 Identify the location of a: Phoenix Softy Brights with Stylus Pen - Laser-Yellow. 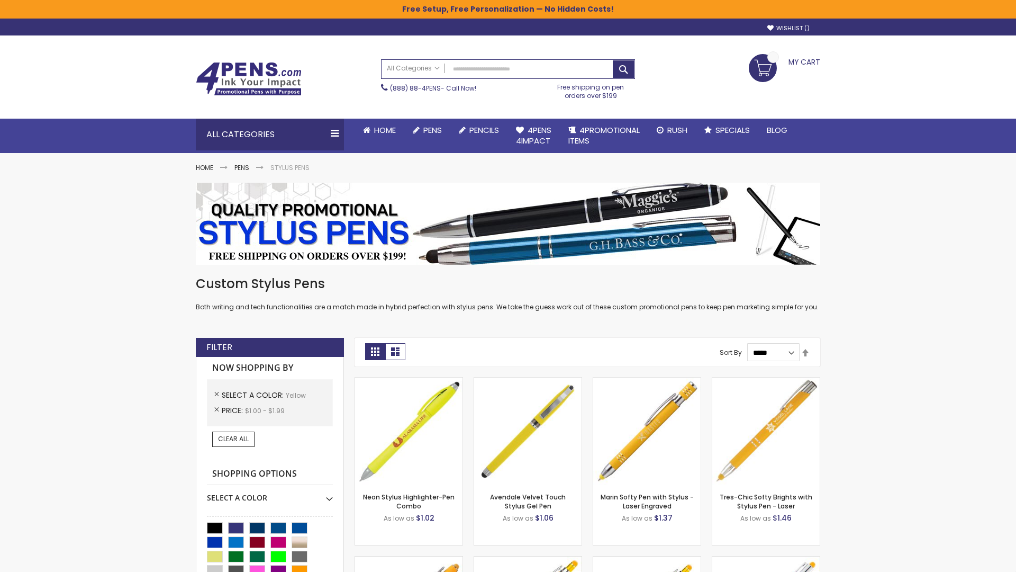
(528, 560).